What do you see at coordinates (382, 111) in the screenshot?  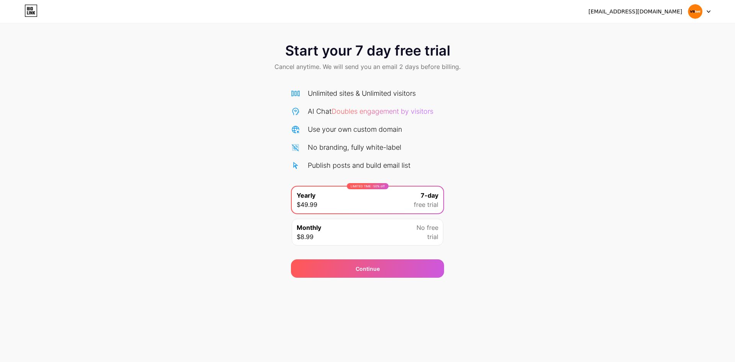 I see `span: Doubles engagement by visitors` at bounding box center [382, 111].